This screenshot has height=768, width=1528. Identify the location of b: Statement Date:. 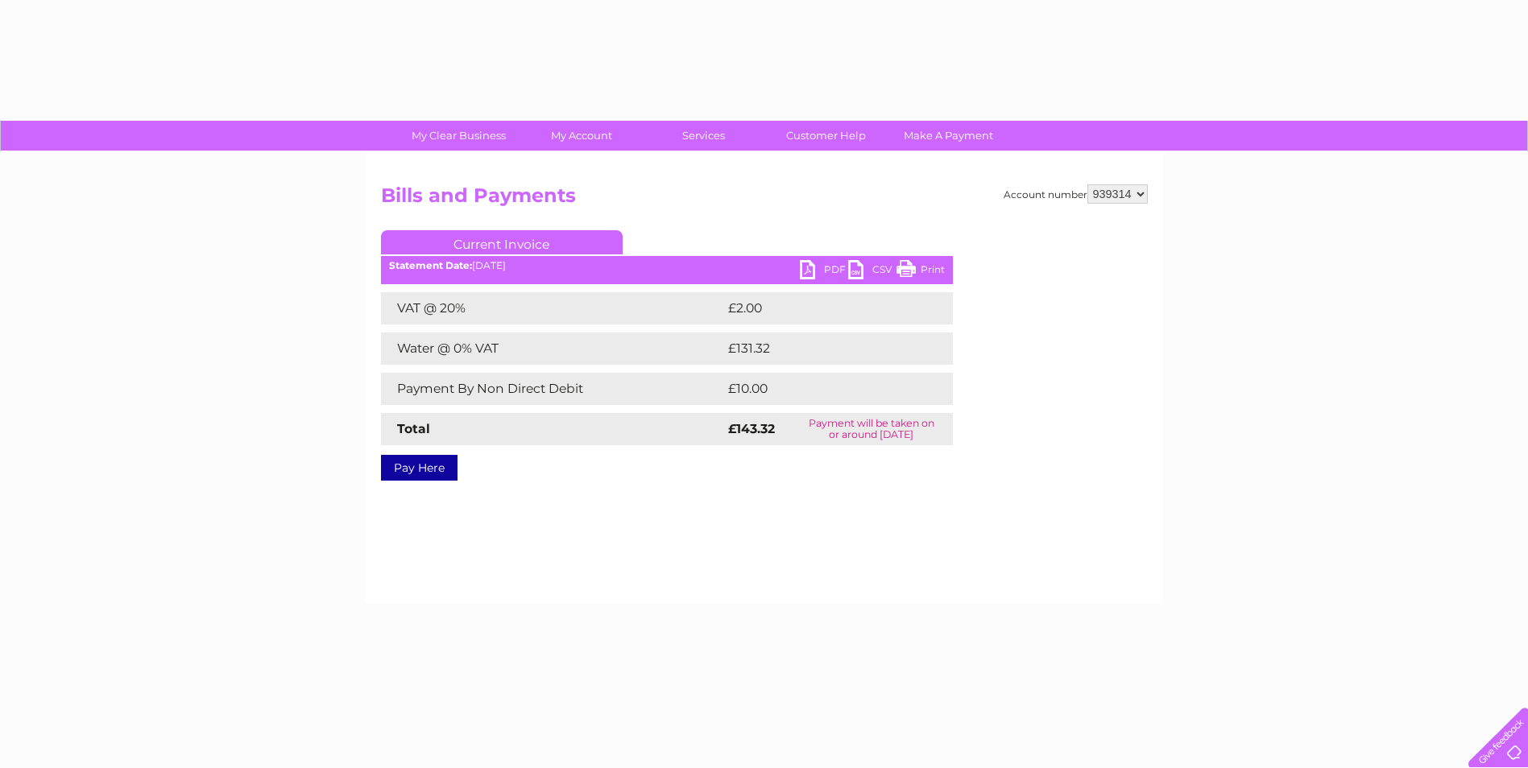
(430, 265).